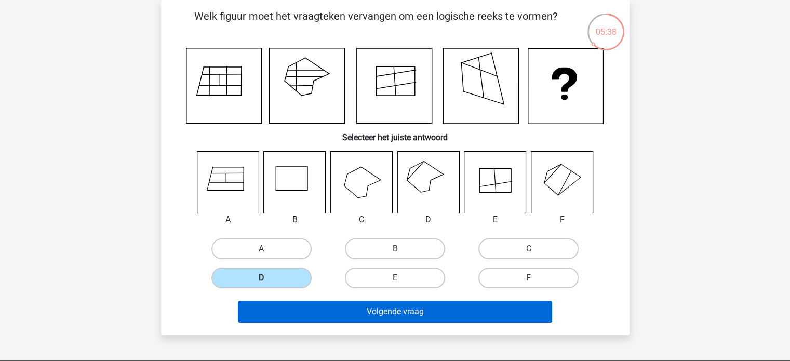  Describe the element at coordinates (362, 220) in the screenshot. I see `div: C` at that location.